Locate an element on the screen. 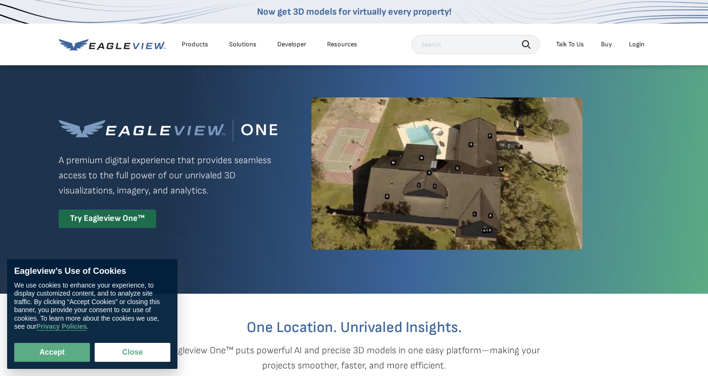 This screenshot has height=376, width=708. a: Buy is located at coordinates (606, 44).